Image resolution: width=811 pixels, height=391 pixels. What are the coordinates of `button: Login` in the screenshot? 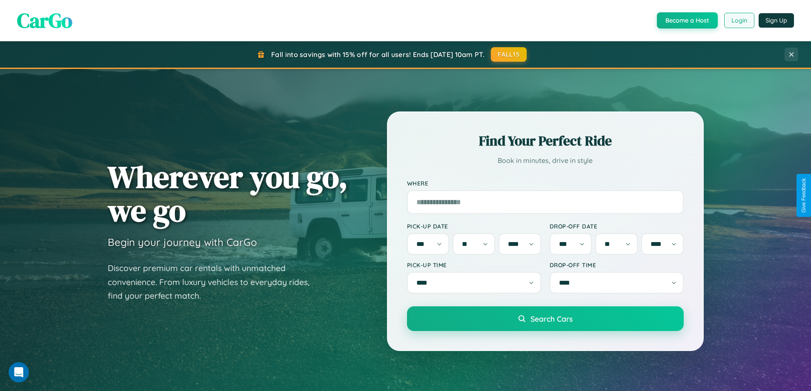 It's located at (739, 20).